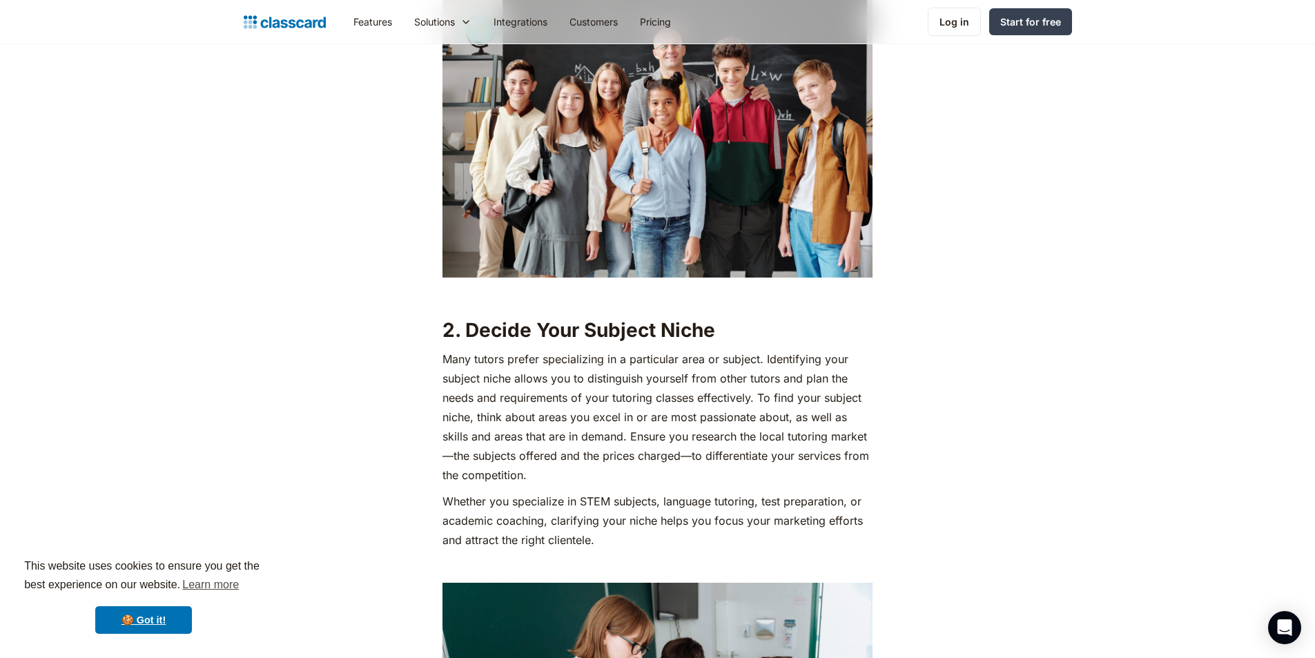 The image size is (1315, 658). What do you see at coordinates (211, 585) in the screenshot?
I see `a: learn more about cookies` at bounding box center [211, 585].